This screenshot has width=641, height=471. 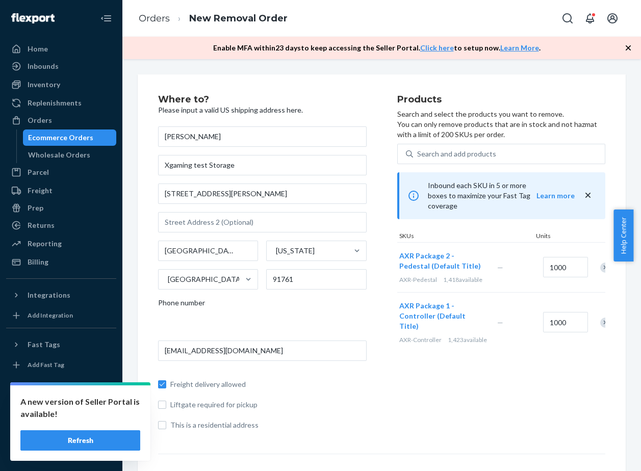 What do you see at coordinates (238, 18) in the screenshot?
I see `a: New Removal Order` at bounding box center [238, 18].